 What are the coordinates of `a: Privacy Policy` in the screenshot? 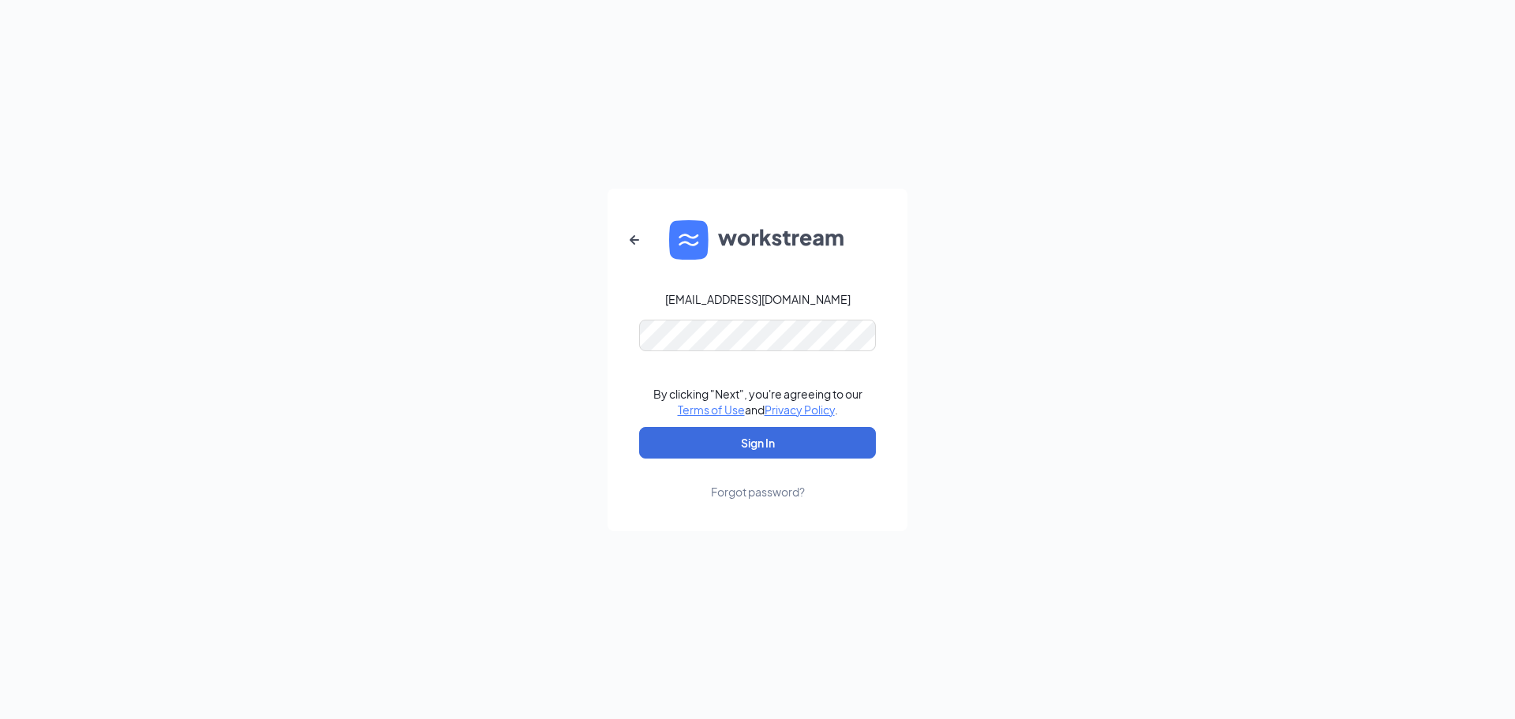 It's located at (800, 410).